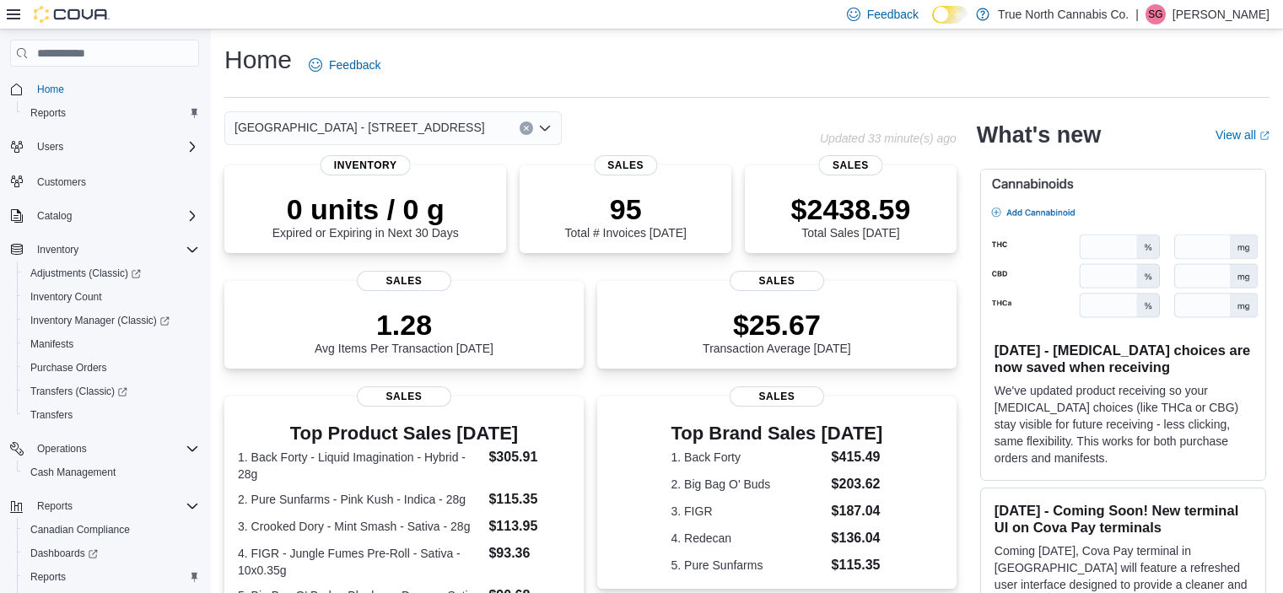  Describe the element at coordinates (545, 128) in the screenshot. I see `button: Open list of options` at that location.